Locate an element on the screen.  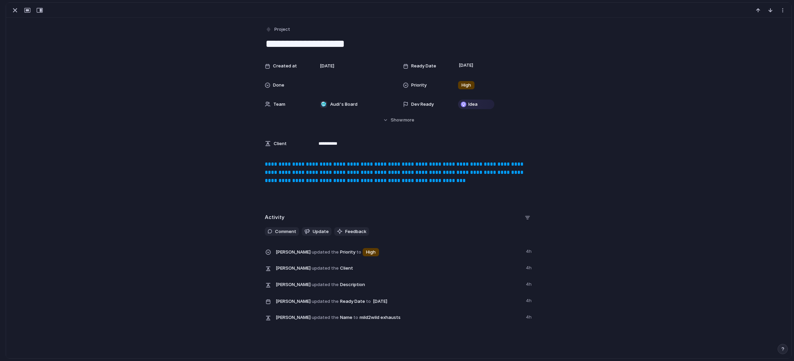
span: Dev Ready is located at coordinates (422, 104).